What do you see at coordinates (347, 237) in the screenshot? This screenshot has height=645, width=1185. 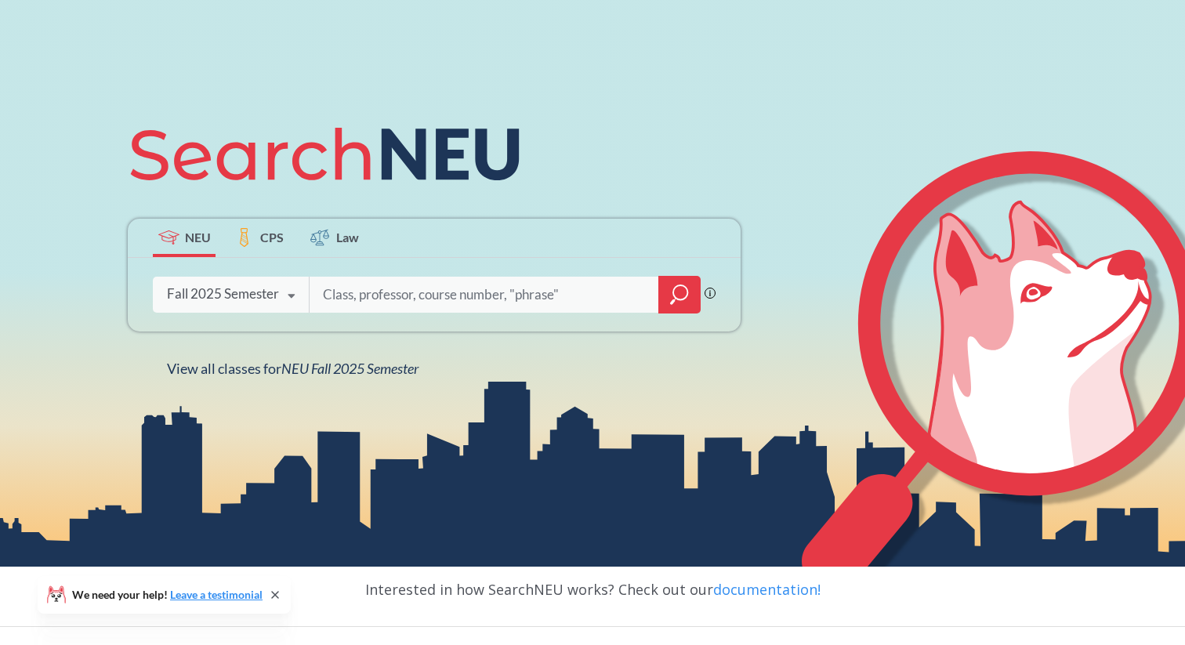 I see `span: Law` at bounding box center [347, 237].